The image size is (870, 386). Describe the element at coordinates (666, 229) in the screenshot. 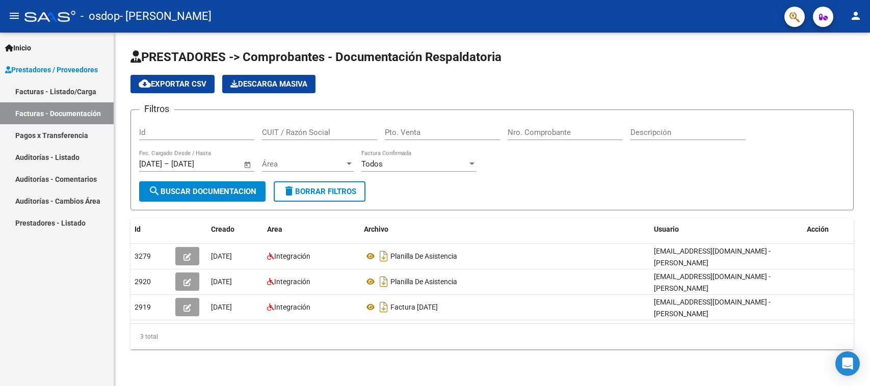

I see `span: Usuario` at that location.